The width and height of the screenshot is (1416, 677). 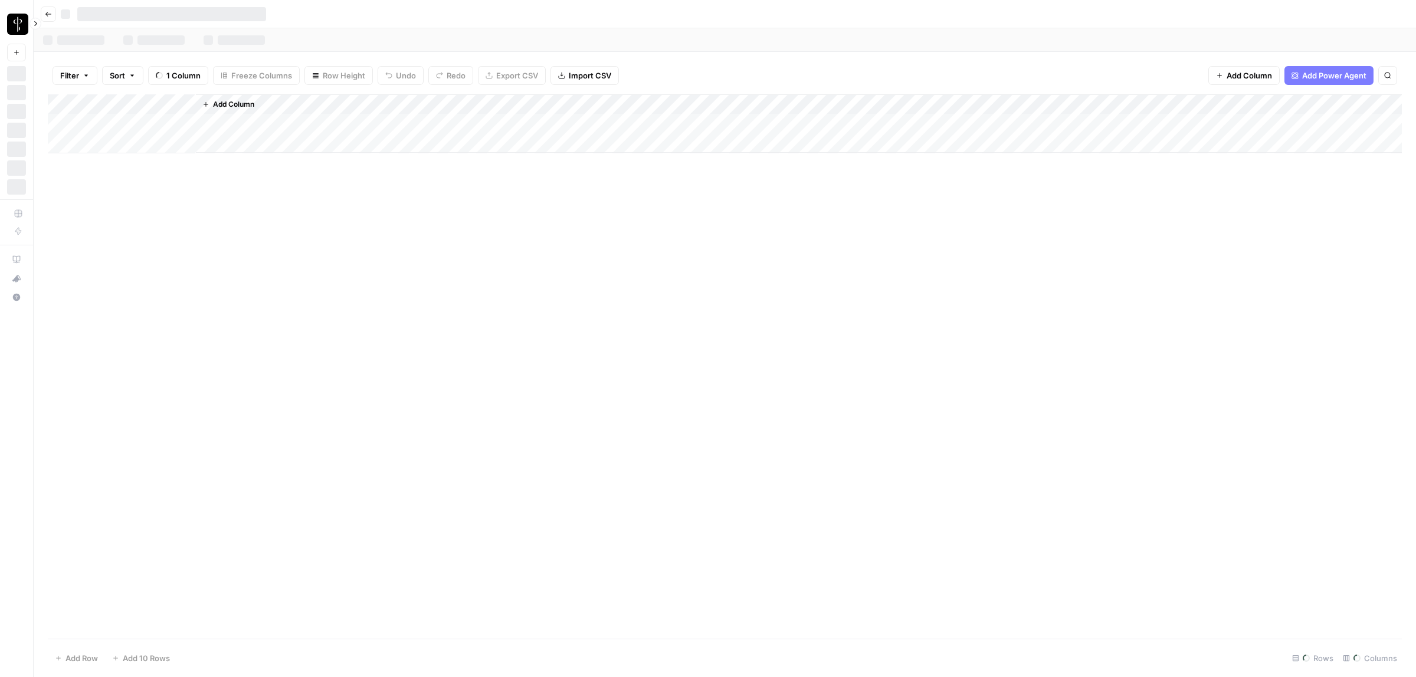 I want to click on button: 1 Column, so click(x=178, y=75).